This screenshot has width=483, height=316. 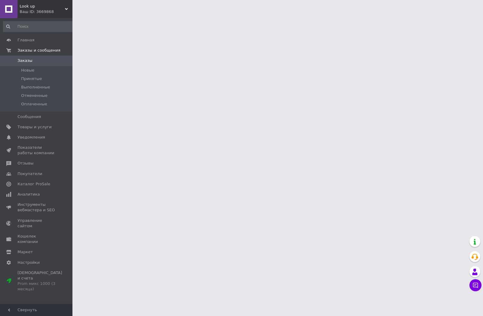 I want to click on span: Сообщения, so click(x=29, y=117).